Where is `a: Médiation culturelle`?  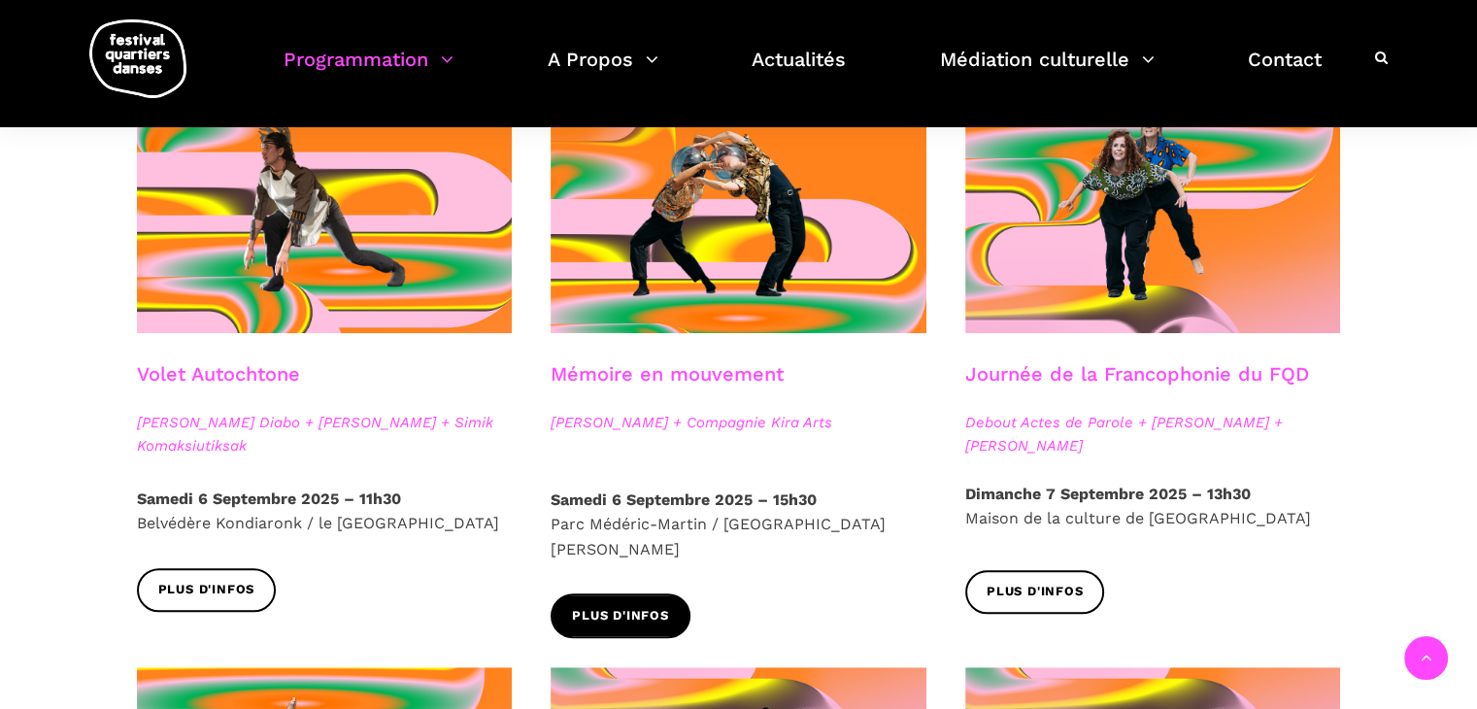 a: Médiation culturelle is located at coordinates (1047, 71).